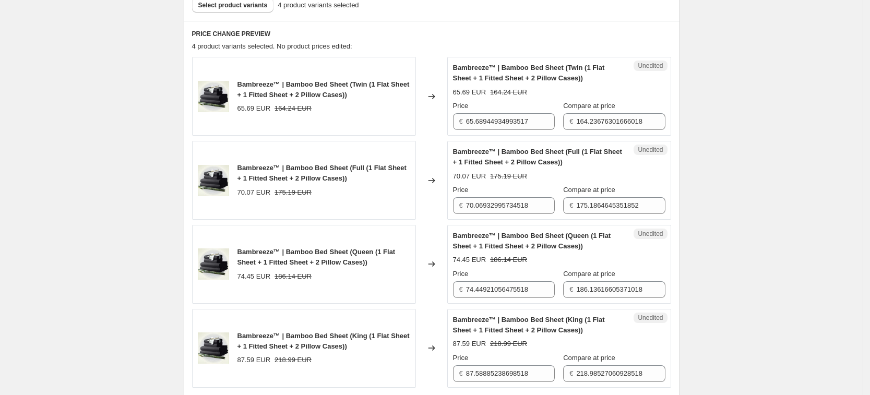 The image size is (870, 395). What do you see at coordinates (432, 34) in the screenshot?
I see `h6: PRICE CHANGE PREVIEW` at bounding box center [432, 34].